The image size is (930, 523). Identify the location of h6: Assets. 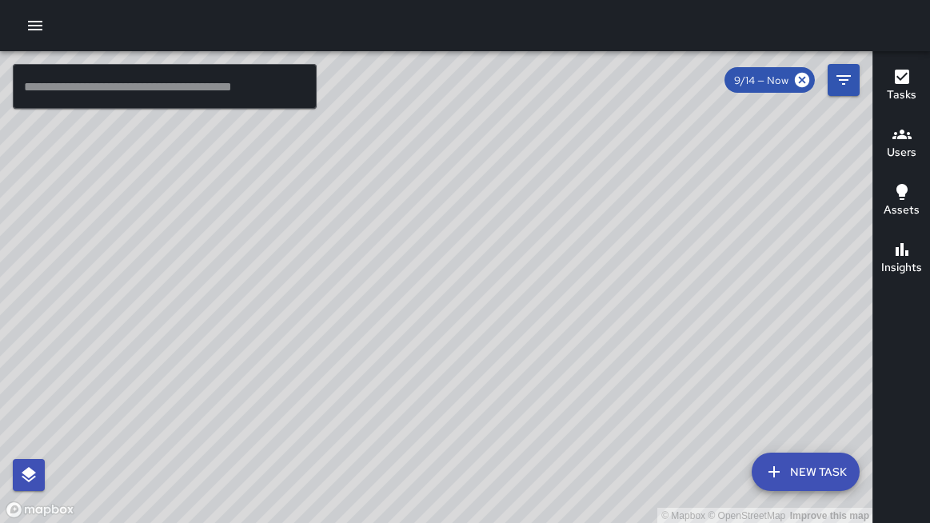
(901, 210).